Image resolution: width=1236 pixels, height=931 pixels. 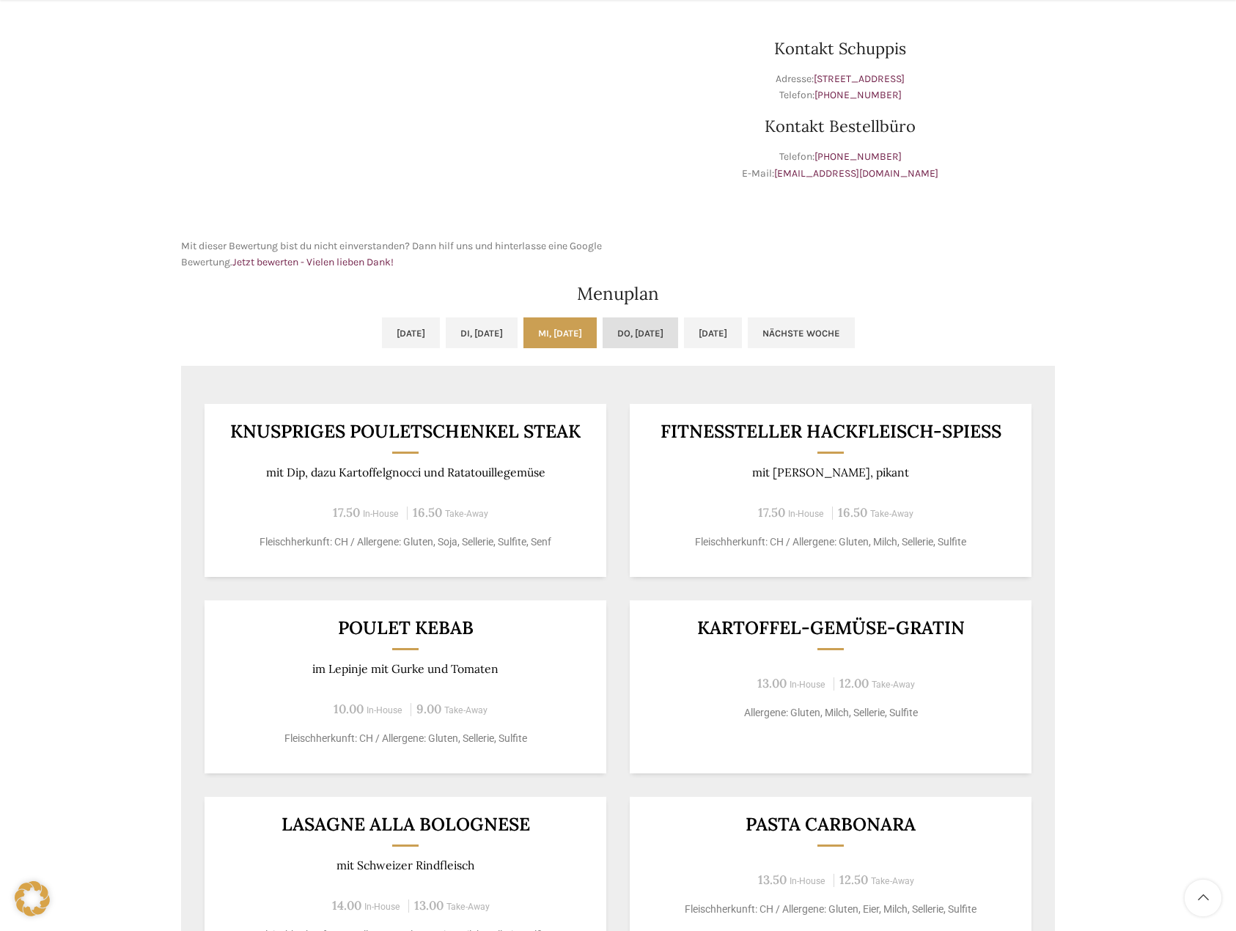 I want to click on h3: Fitnessteller Hackfleisch-Spiess, so click(x=831, y=431).